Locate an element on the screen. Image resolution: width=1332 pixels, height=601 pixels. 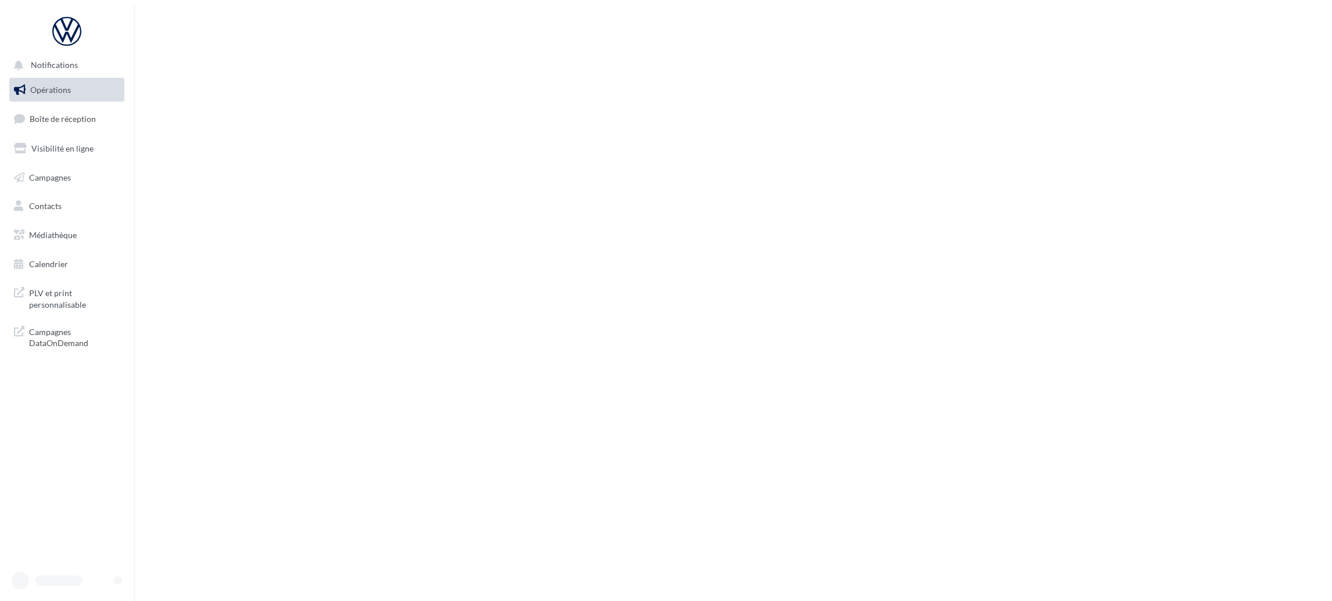
a: Campagnes DataOnDemand is located at coordinates (67, 336).